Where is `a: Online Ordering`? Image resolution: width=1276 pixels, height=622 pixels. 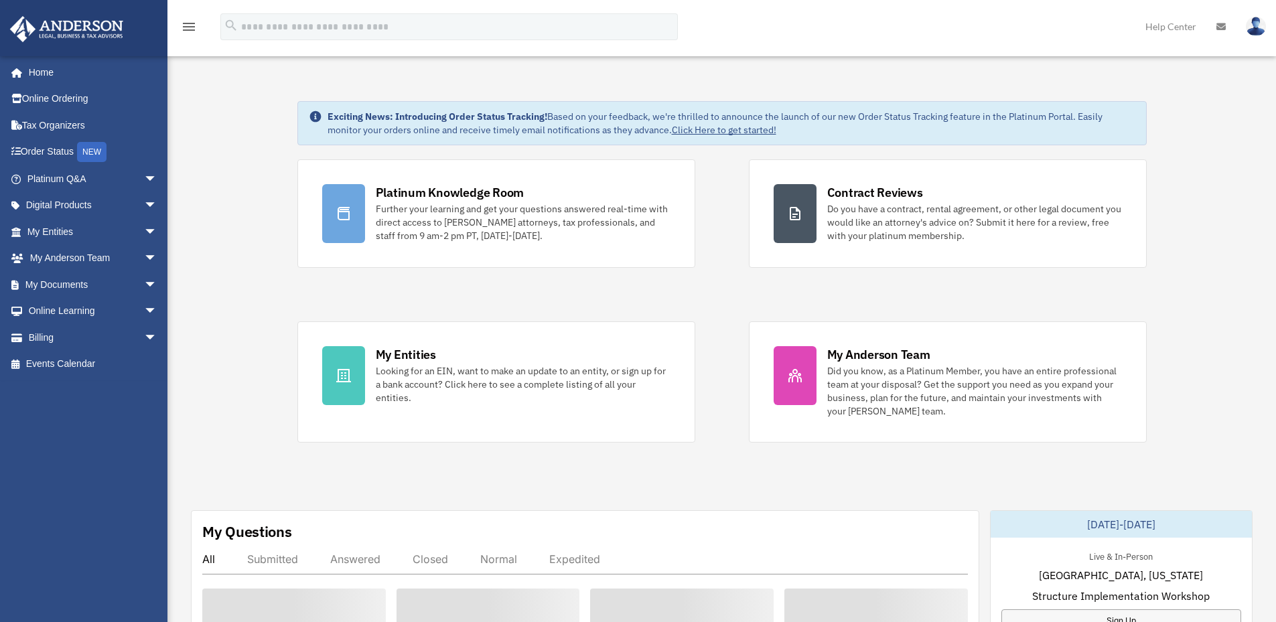 a: Online Ordering is located at coordinates (93, 99).